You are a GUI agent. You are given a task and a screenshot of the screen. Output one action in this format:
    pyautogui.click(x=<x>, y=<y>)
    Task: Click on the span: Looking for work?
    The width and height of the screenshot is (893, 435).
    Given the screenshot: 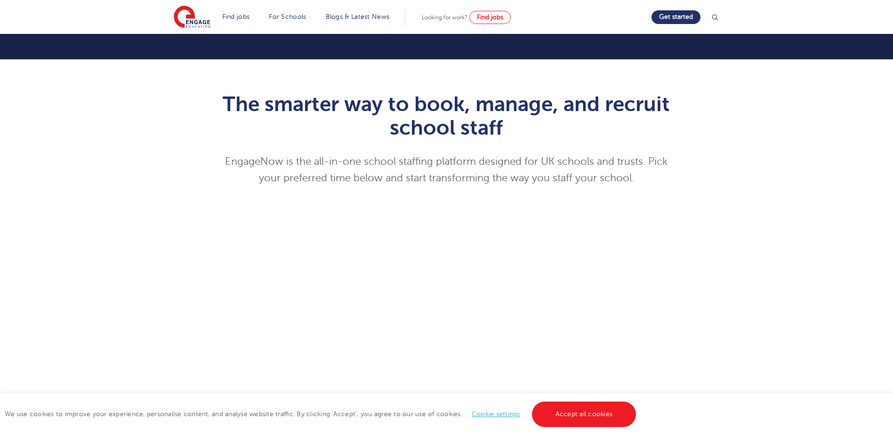 What is the action you would take?
    pyautogui.click(x=444, y=17)
    